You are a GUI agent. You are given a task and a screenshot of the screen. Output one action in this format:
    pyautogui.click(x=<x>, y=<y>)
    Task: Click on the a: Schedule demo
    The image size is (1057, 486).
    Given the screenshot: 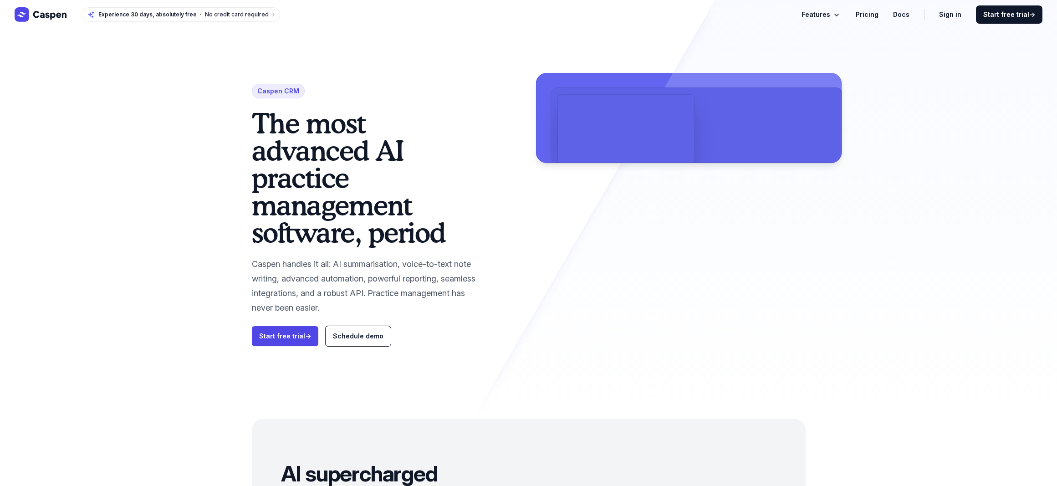 What is the action you would take?
    pyautogui.click(x=358, y=336)
    